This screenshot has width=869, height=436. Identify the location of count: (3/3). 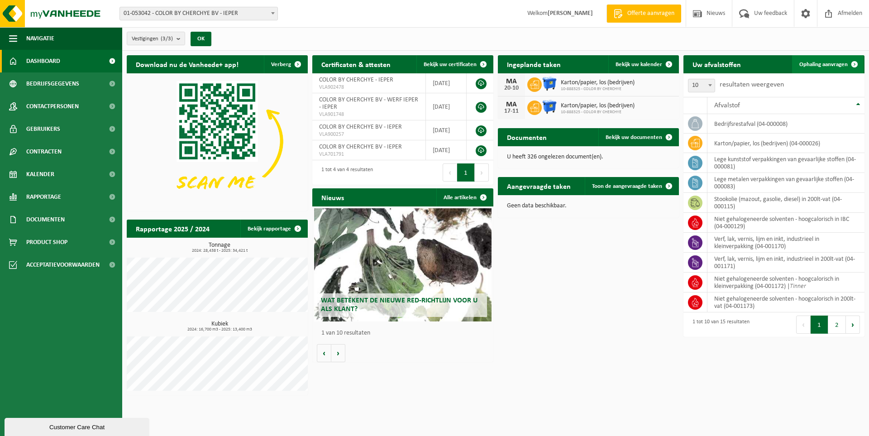
(167, 38).